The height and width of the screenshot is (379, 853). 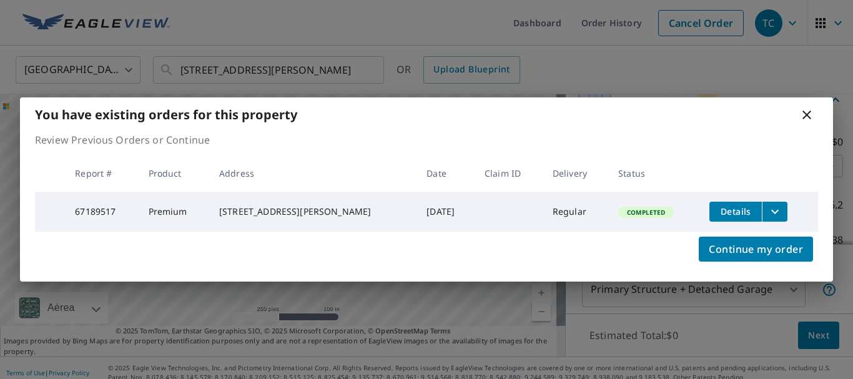 What do you see at coordinates (445, 173) in the screenshot?
I see `th: Date` at bounding box center [445, 173].